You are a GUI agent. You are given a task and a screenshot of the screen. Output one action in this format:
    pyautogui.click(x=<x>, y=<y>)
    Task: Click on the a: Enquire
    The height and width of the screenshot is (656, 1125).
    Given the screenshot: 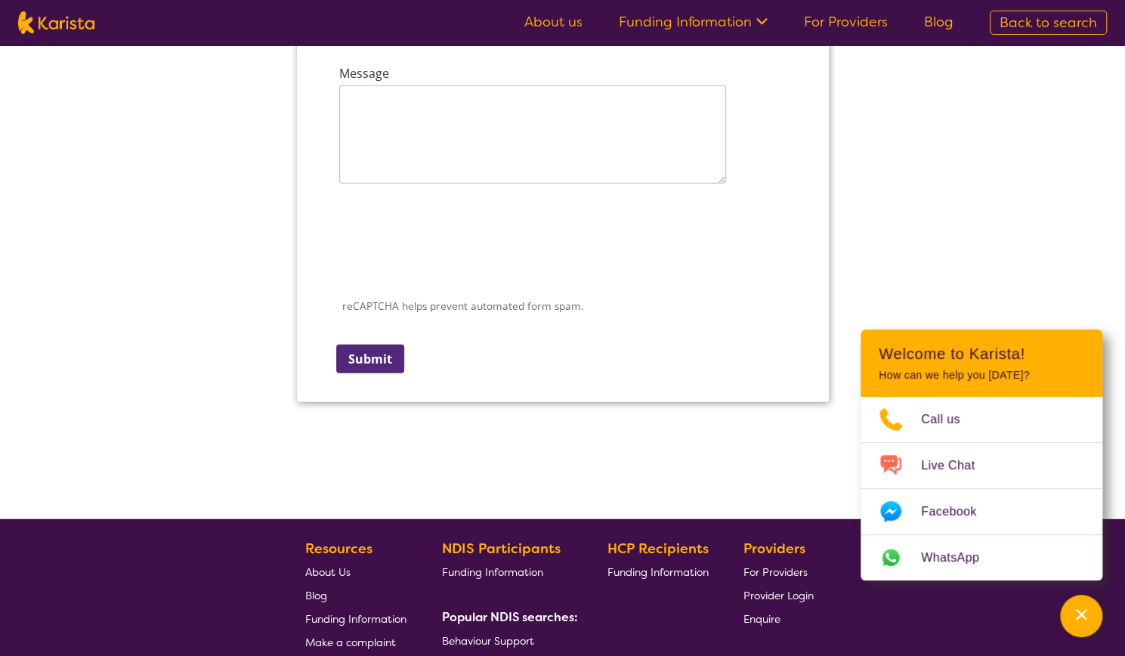 What is the action you would take?
    pyautogui.click(x=778, y=618)
    